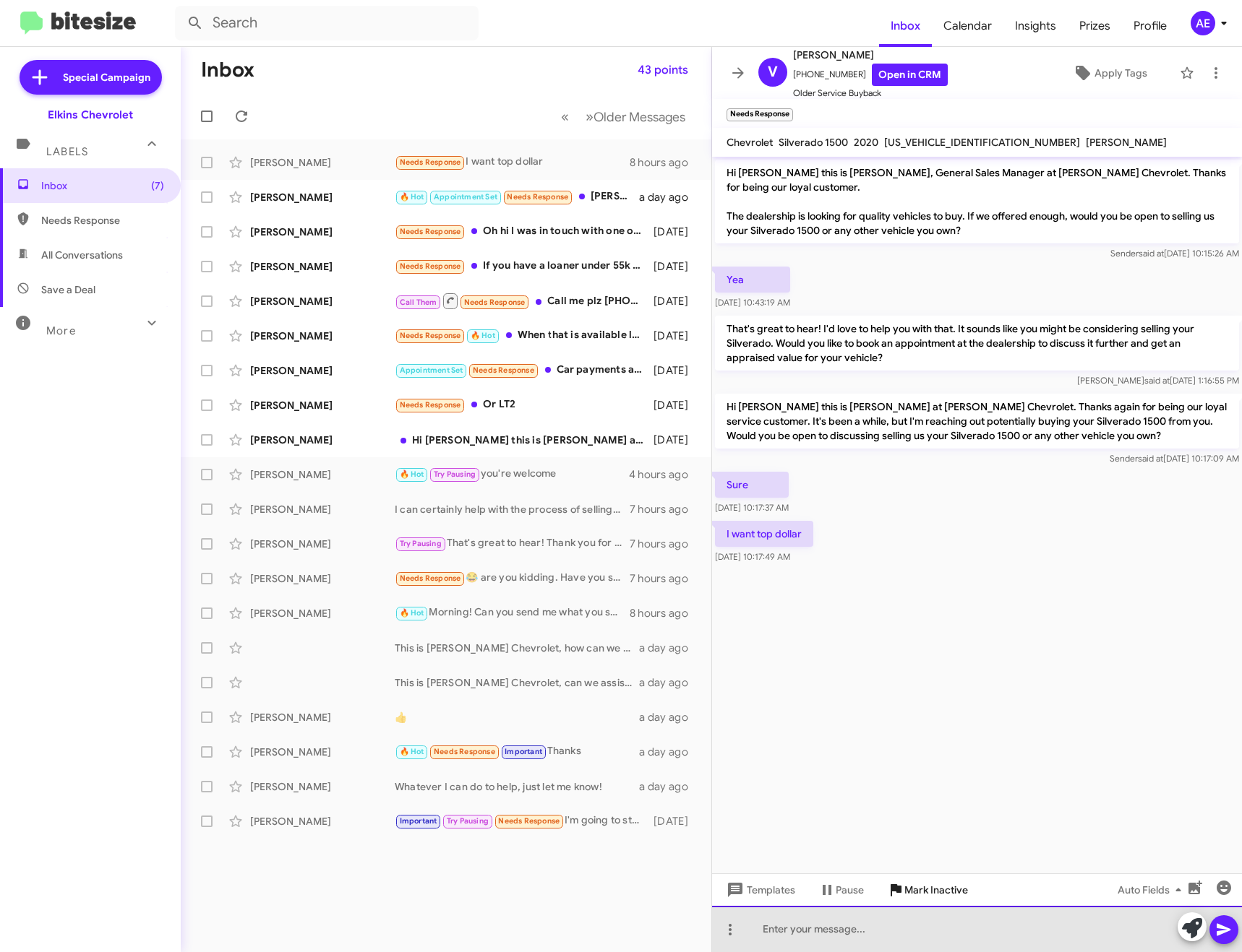  Describe the element at coordinates (905, 26) in the screenshot. I see `a: Inbox` at that location.